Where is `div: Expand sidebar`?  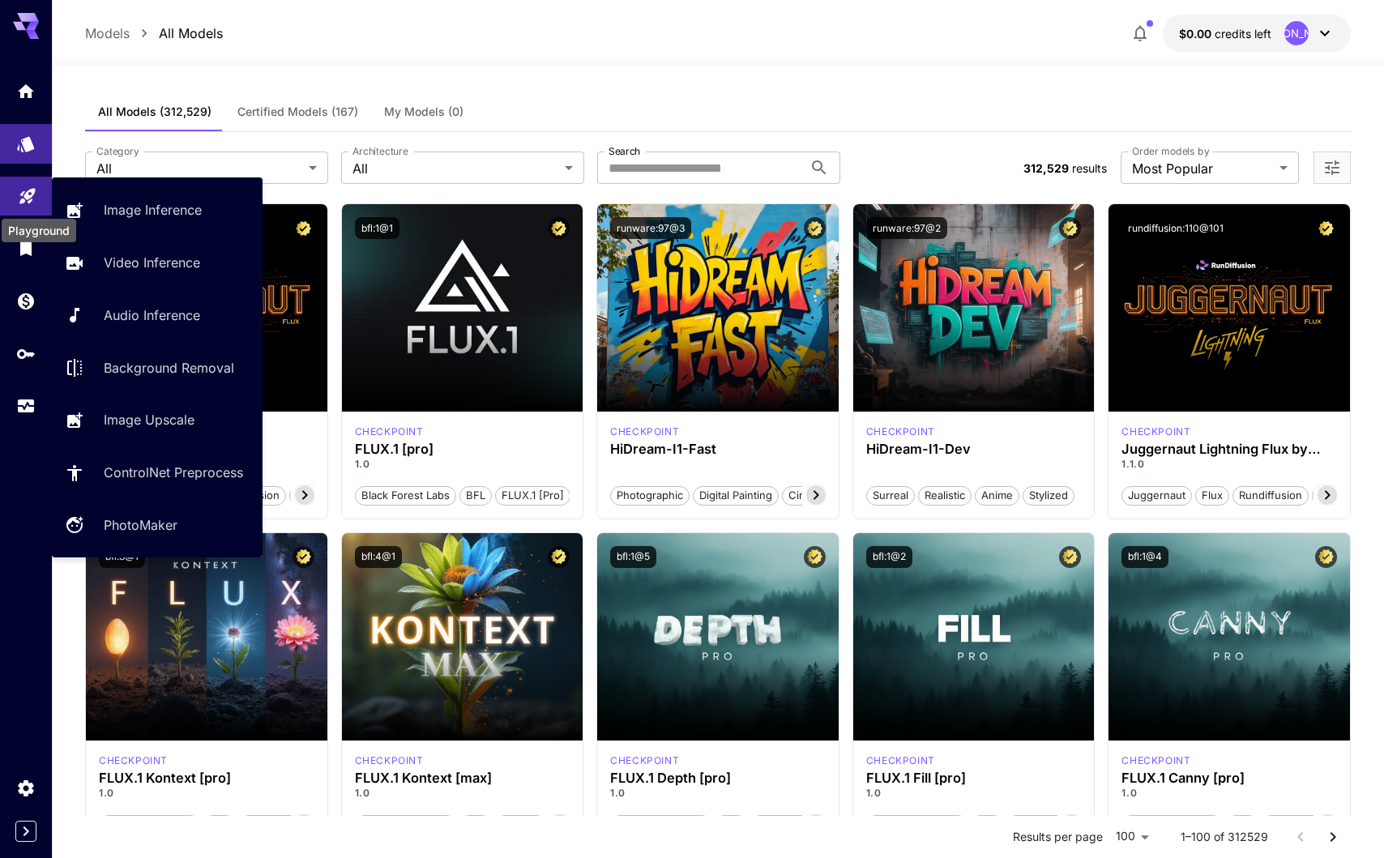 div: Expand sidebar is located at coordinates (26, 831).